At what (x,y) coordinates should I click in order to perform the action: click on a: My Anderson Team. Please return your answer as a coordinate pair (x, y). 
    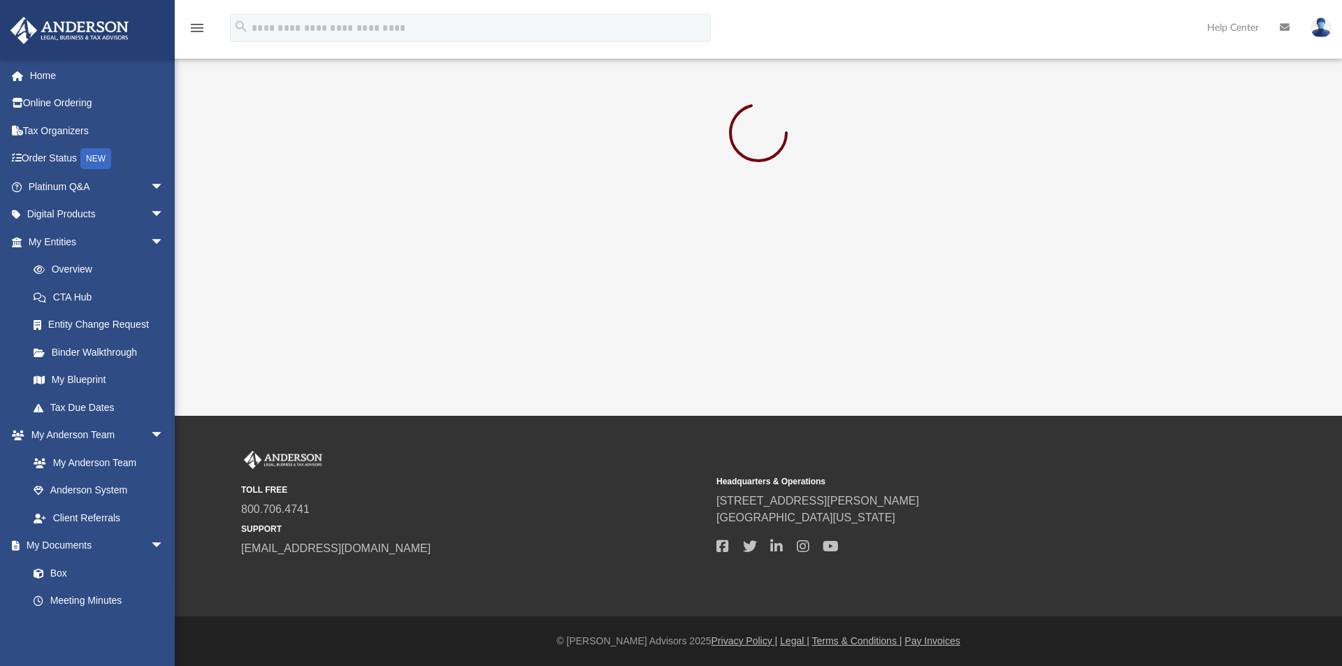
    Looking at the image, I should click on (95, 463).